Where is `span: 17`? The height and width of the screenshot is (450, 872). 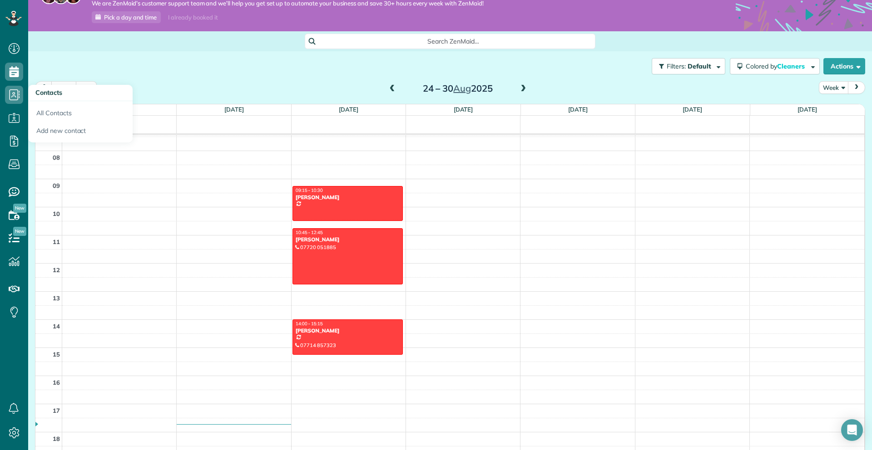 span: 17 is located at coordinates (56, 411).